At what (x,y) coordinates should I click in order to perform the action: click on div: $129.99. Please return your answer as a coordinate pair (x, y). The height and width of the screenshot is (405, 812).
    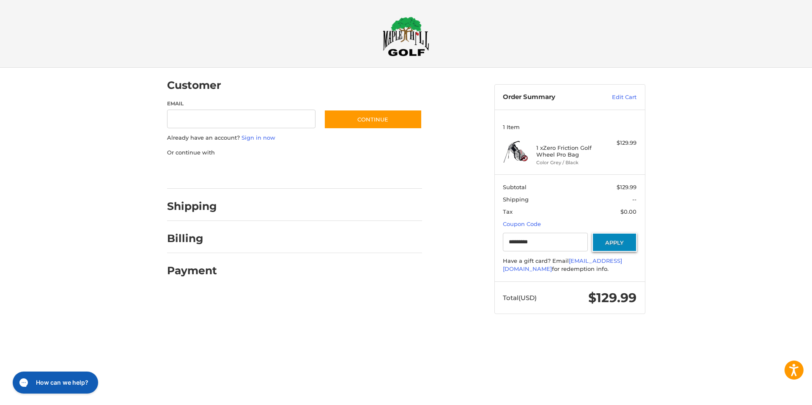
    Looking at the image, I should click on (620, 143).